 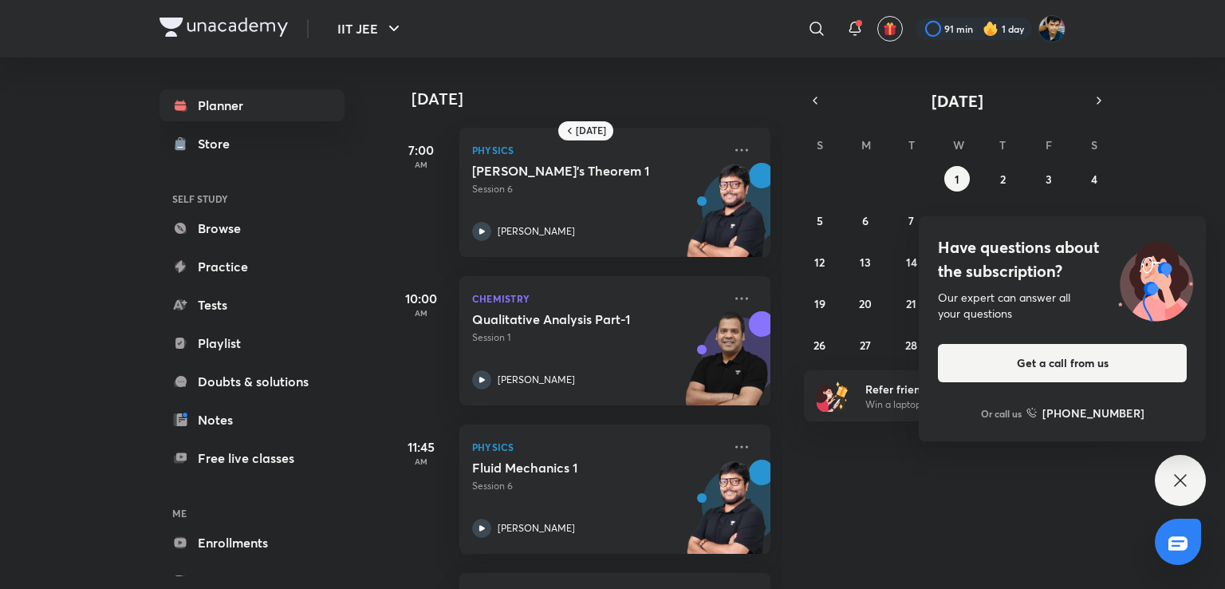 I want to click on img: referral, so click(x=833, y=396).